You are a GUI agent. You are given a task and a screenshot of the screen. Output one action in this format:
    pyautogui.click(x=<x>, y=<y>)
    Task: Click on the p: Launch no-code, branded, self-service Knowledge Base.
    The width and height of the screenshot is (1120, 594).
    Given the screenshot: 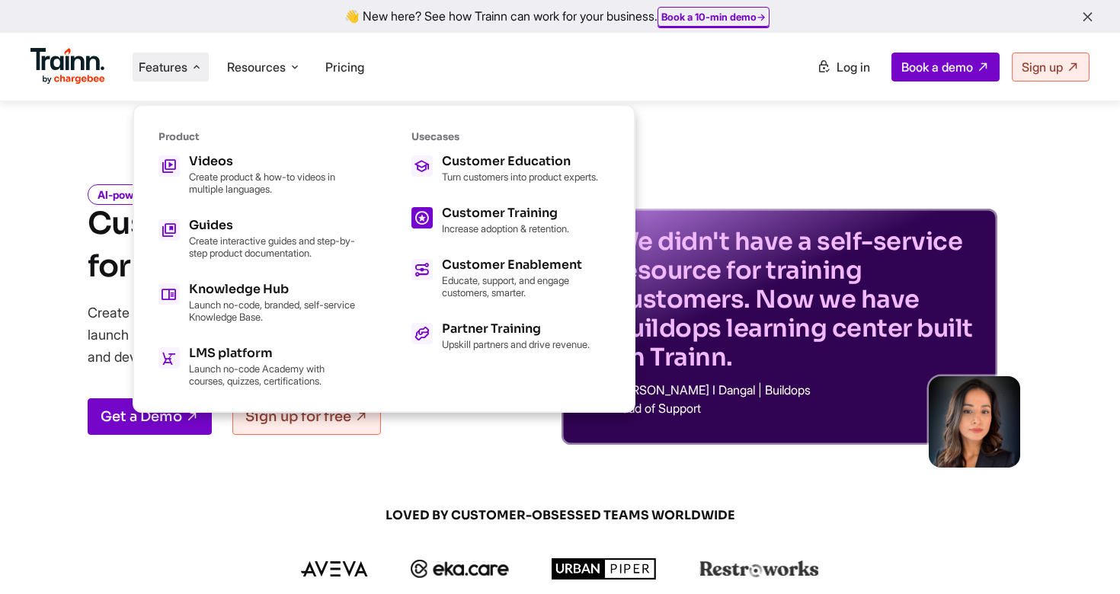 What is the action you would take?
    pyautogui.click(x=273, y=311)
    